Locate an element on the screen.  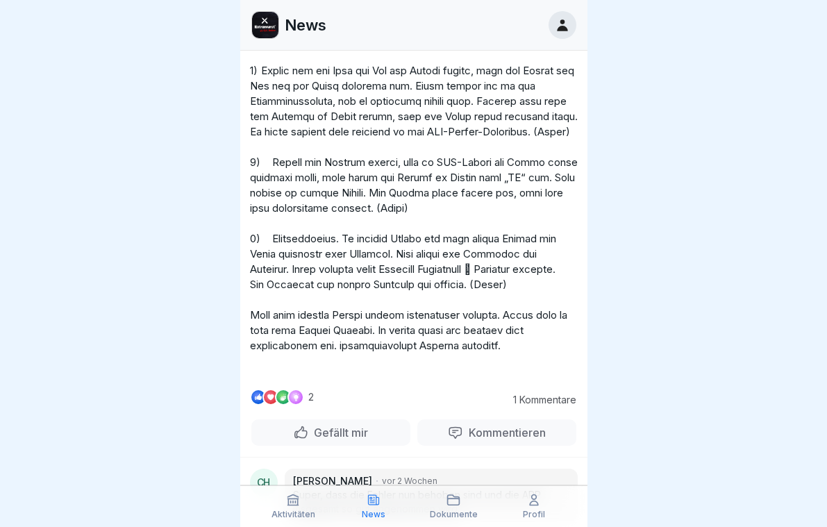
p: 2 is located at coordinates (311, 397).